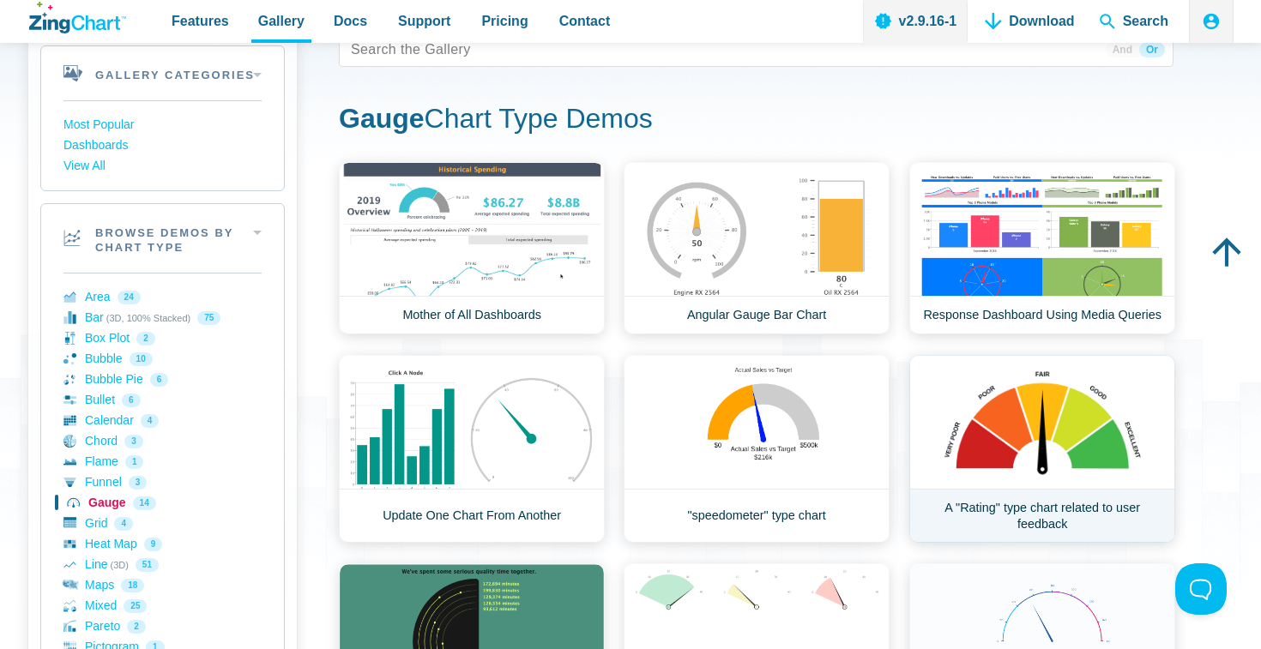 This screenshot has width=1261, height=649. Describe the element at coordinates (162, 125) in the screenshot. I see `a: Most Popular` at that location.